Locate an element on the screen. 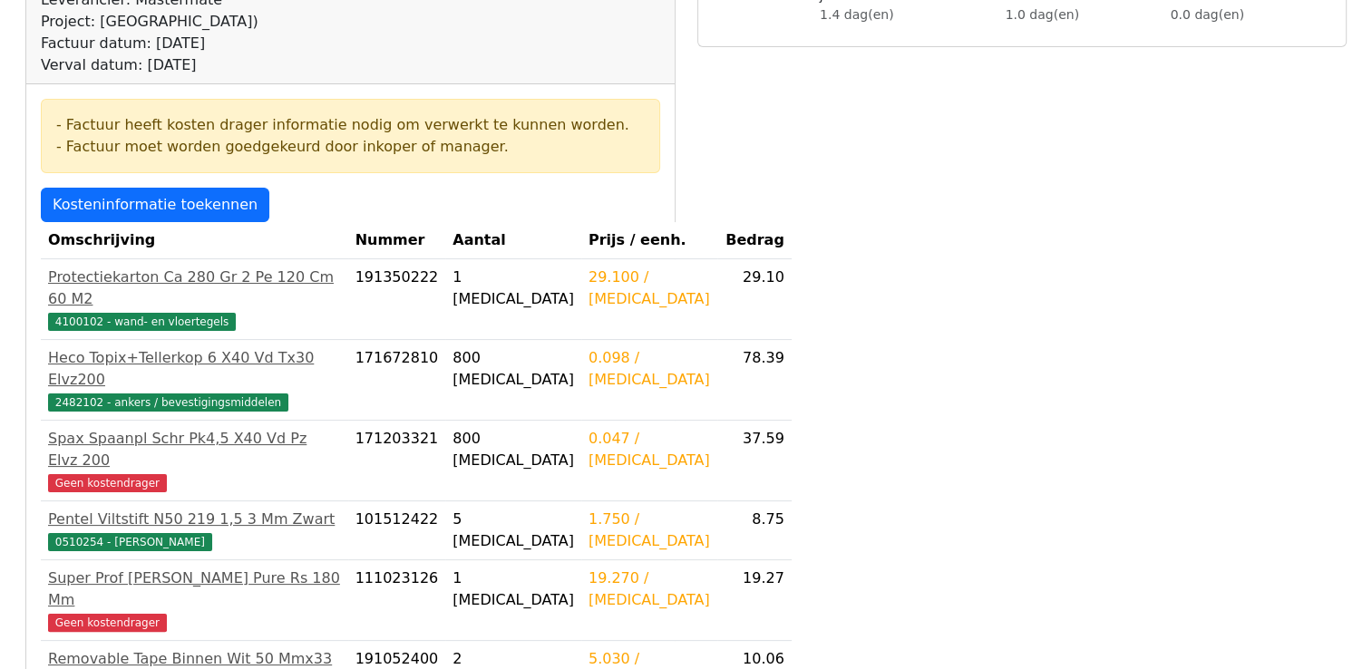 This screenshot has height=669, width=1372. th: Nummer is located at coordinates (397, 240).